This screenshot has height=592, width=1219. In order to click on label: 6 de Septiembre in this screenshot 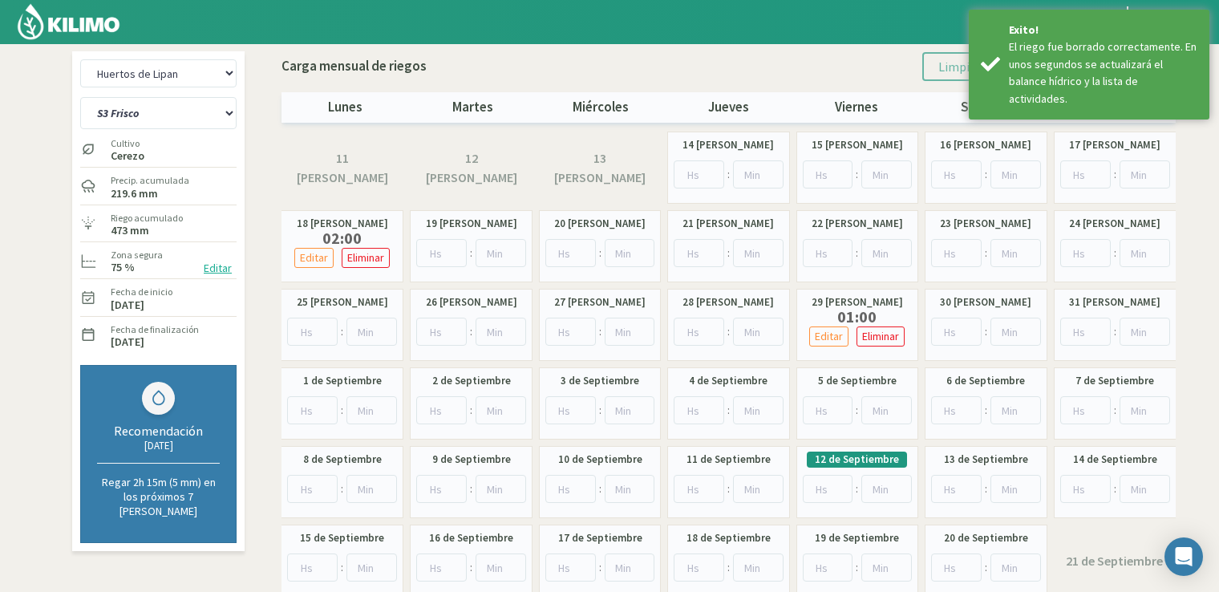, I will do `click(985, 381)`.